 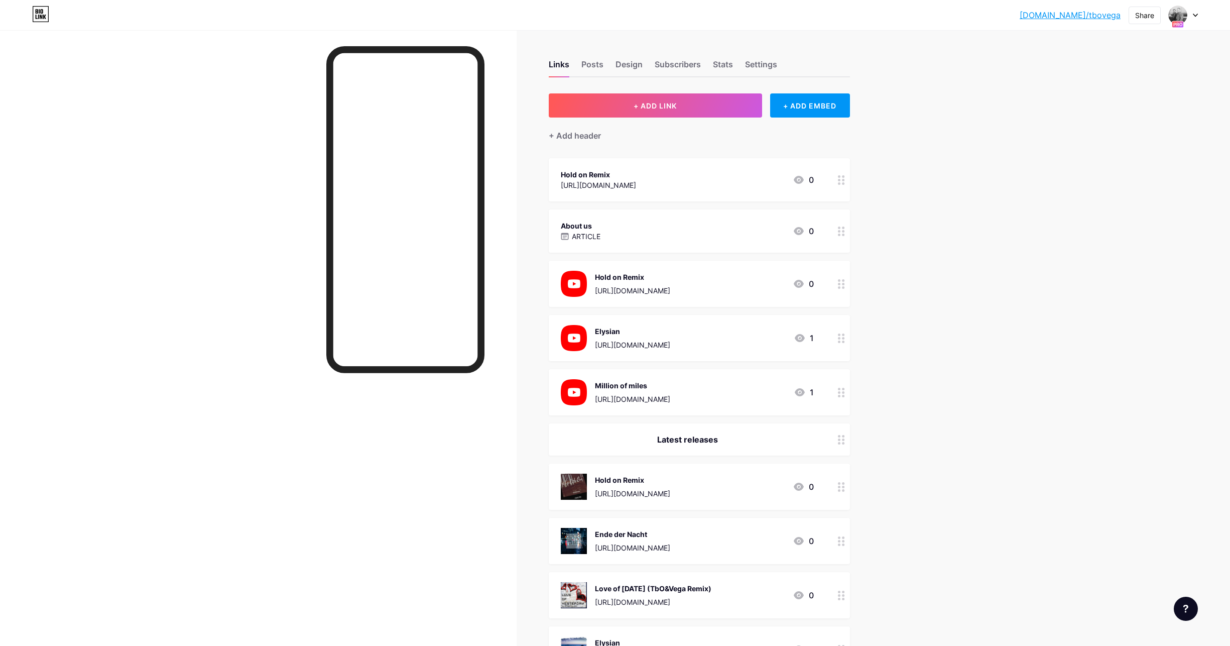 I want to click on span: + ADD LINK, so click(x=655, y=105).